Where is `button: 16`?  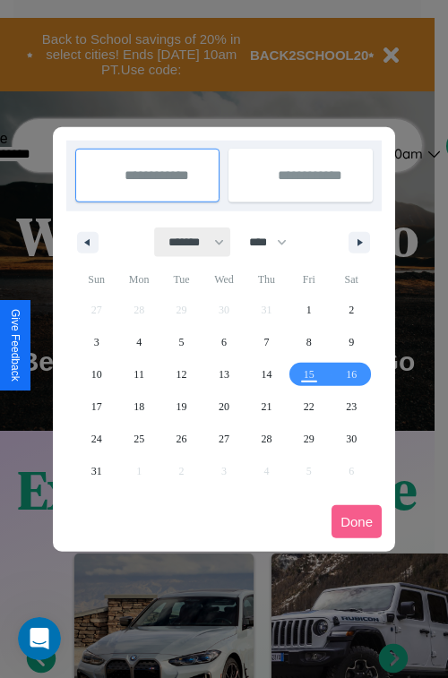
button: 16 is located at coordinates (351, 374).